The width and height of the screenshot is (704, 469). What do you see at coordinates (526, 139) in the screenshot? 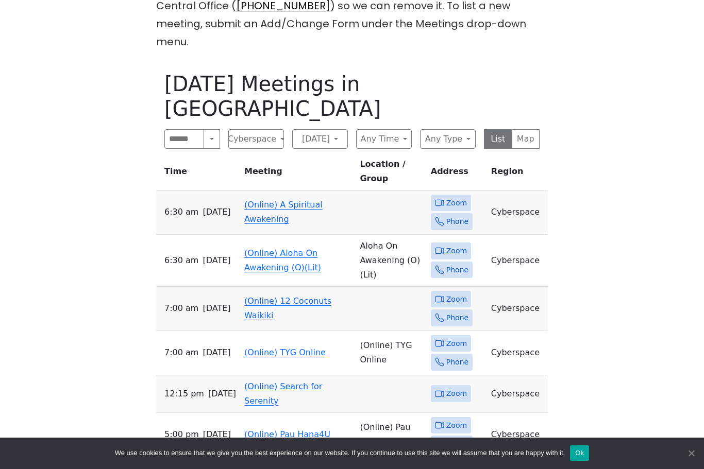
I see `button: Map` at bounding box center [526, 139].